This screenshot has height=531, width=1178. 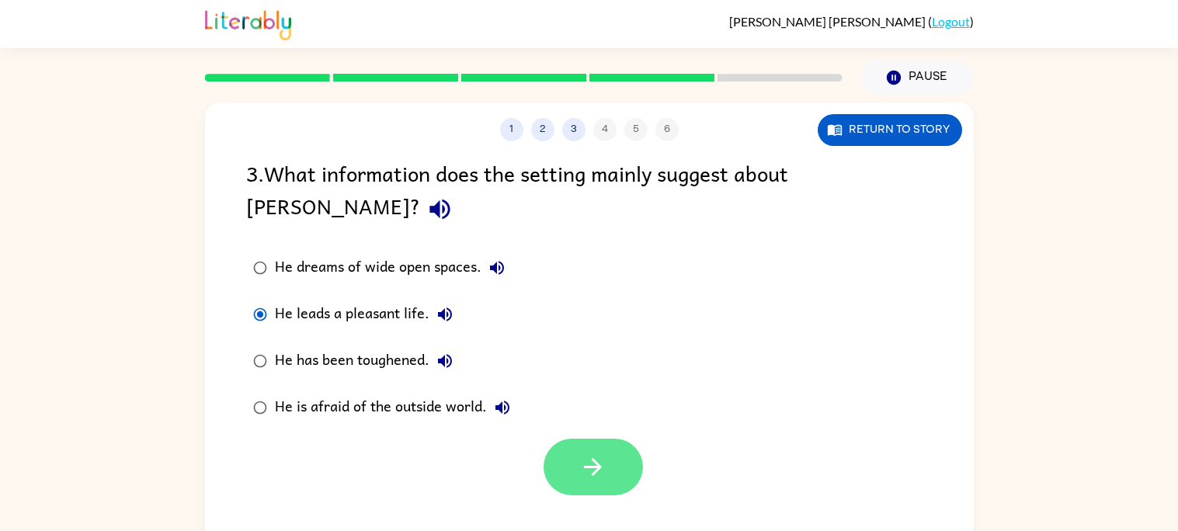 I want to click on button: He has been toughened., so click(x=445, y=361).